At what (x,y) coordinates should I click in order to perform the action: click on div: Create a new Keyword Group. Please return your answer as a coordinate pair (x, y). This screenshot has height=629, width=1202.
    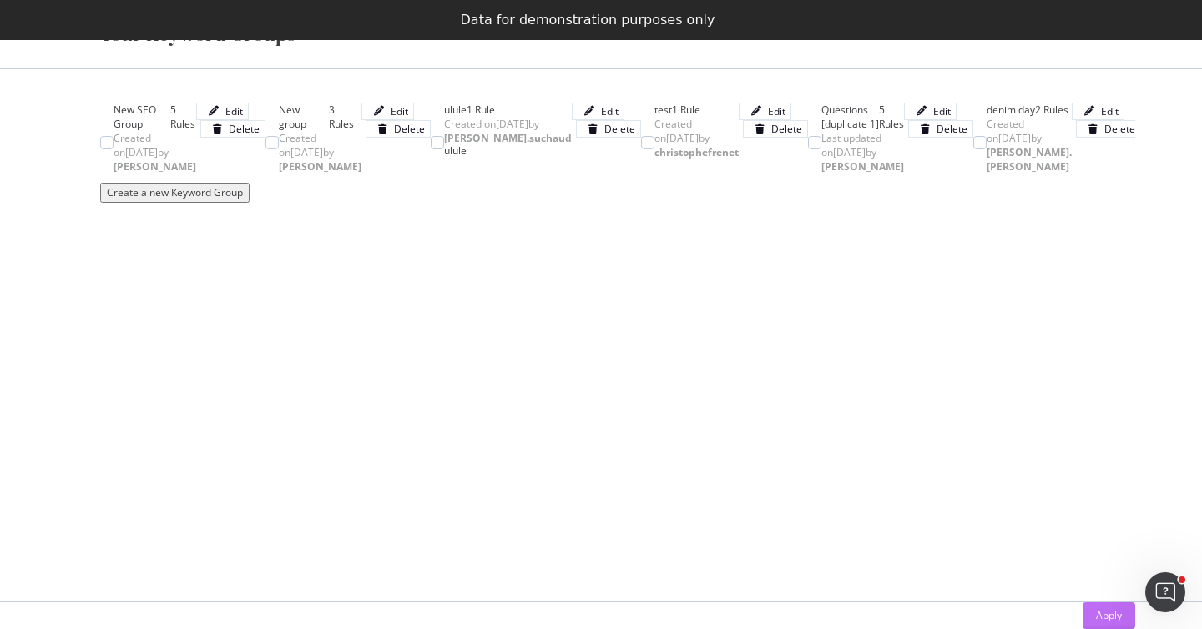
    Looking at the image, I should click on (174, 193).